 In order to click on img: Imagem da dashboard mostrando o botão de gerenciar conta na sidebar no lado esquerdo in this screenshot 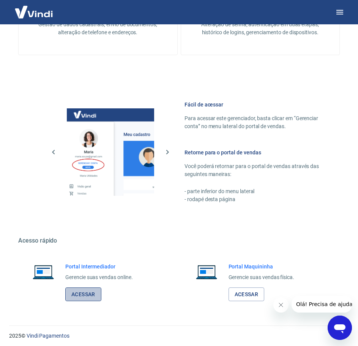, I will do `click(111, 152)`.